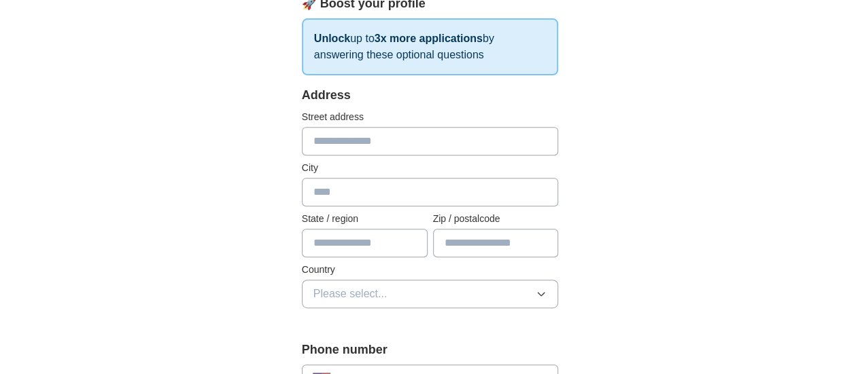 The image size is (860, 374). I want to click on strong: 3x more applications, so click(428, 38).